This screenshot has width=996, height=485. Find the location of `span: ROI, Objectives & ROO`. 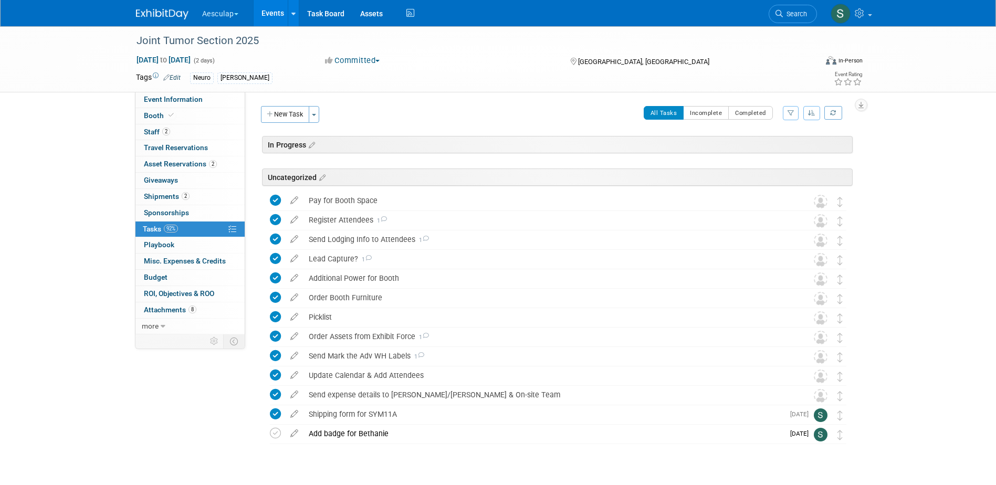

span: ROI, Objectives & ROO is located at coordinates (179, 293).